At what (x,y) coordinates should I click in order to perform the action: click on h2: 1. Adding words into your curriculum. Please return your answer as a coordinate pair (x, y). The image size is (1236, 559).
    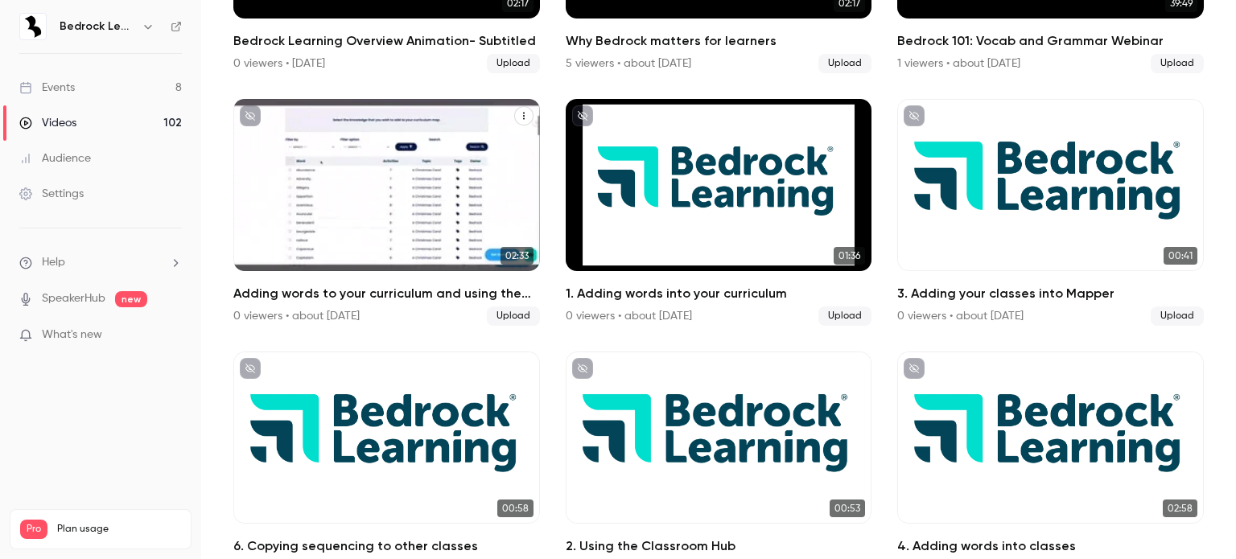
    Looking at the image, I should click on (718, 294).